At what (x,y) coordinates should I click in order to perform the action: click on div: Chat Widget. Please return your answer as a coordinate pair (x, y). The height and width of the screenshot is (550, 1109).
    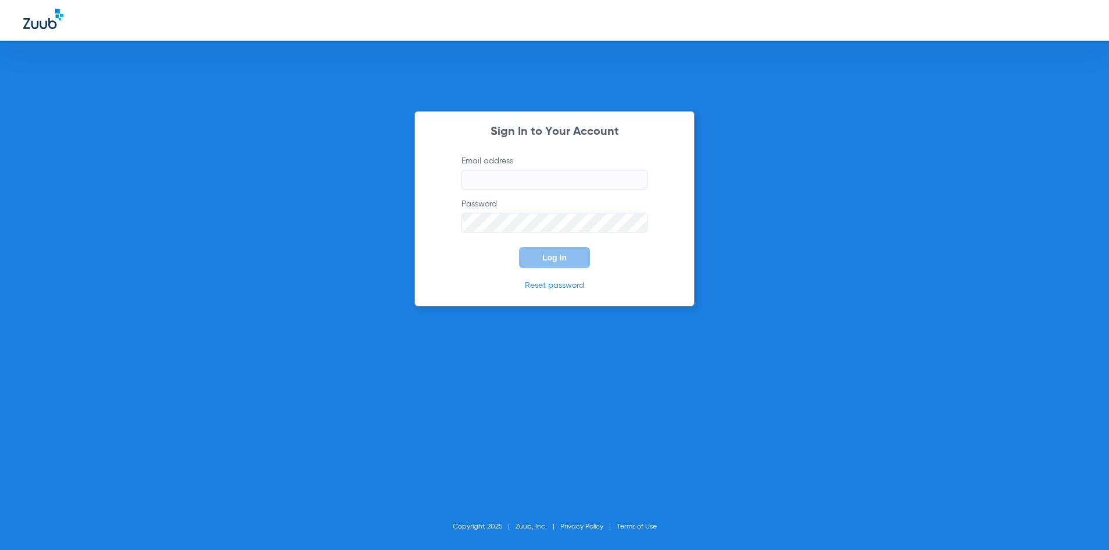
    Looking at the image, I should click on (1080, 522).